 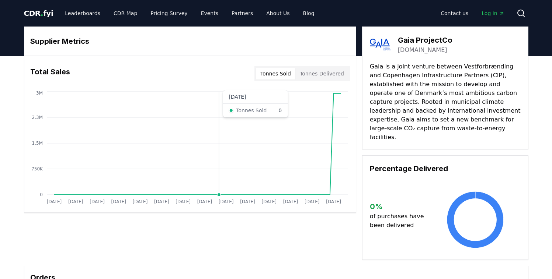 What do you see at coordinates (493, 13) in the screenshot?
I see `span: Log in` at bounding box center [493, 13].